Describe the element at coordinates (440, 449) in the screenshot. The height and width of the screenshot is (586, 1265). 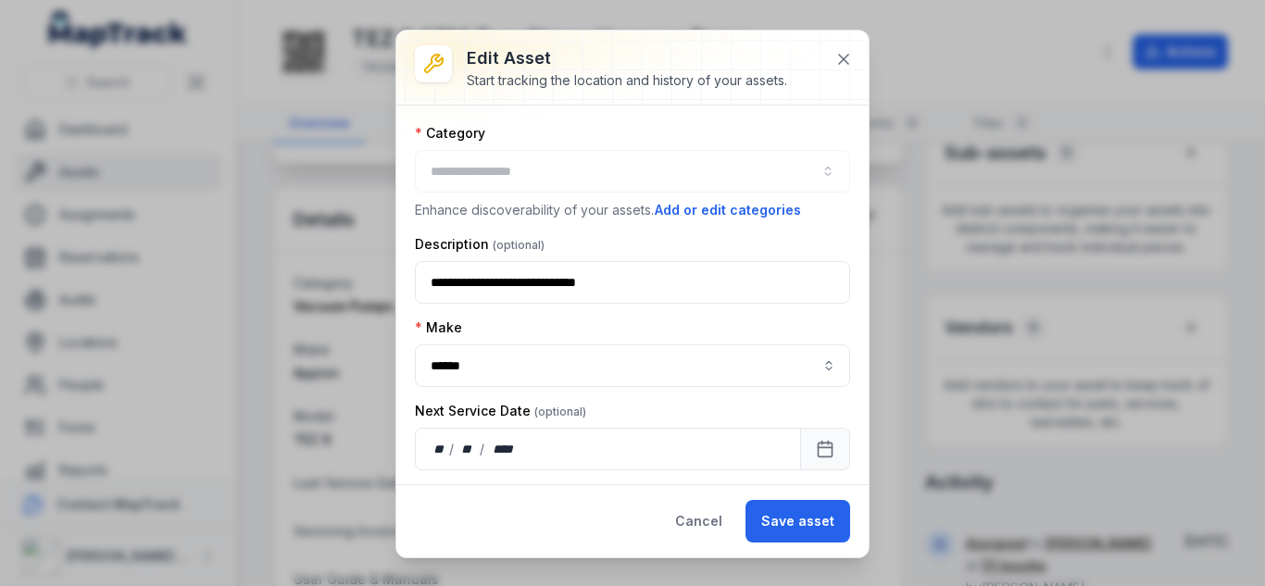
I see `div: day,` at that location.